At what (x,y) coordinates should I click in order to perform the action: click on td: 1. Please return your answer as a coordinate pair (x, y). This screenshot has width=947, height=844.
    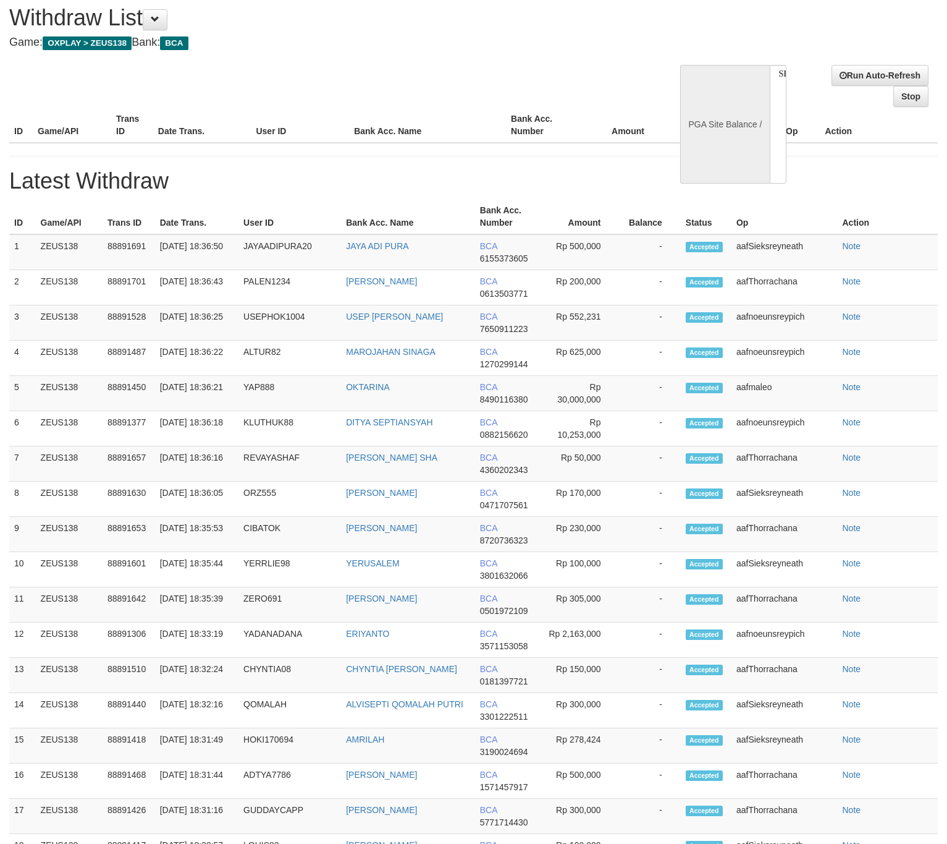
    Looking at the image, I should click on (22, 252).